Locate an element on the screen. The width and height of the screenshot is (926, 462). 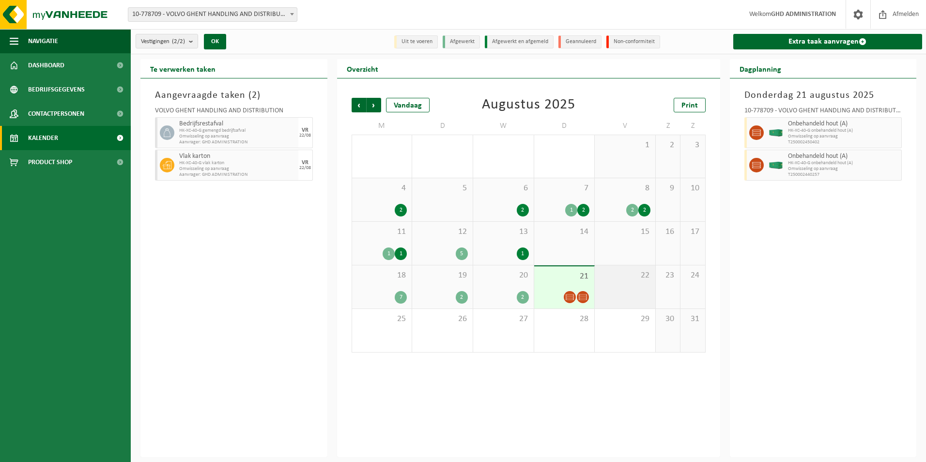
span: Volgende is located at coordinates (374, 105).